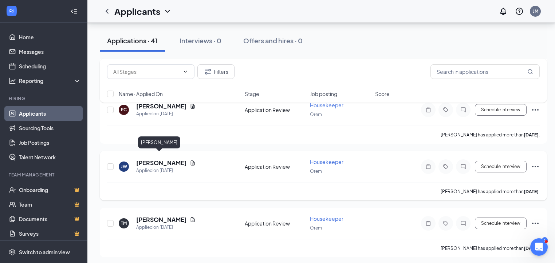 This screenshot has height=263, width=555. What do you see at coordinates (485, 72) in the screenshot?
I see `input: Search in applications` at bounding box center [485, 72].